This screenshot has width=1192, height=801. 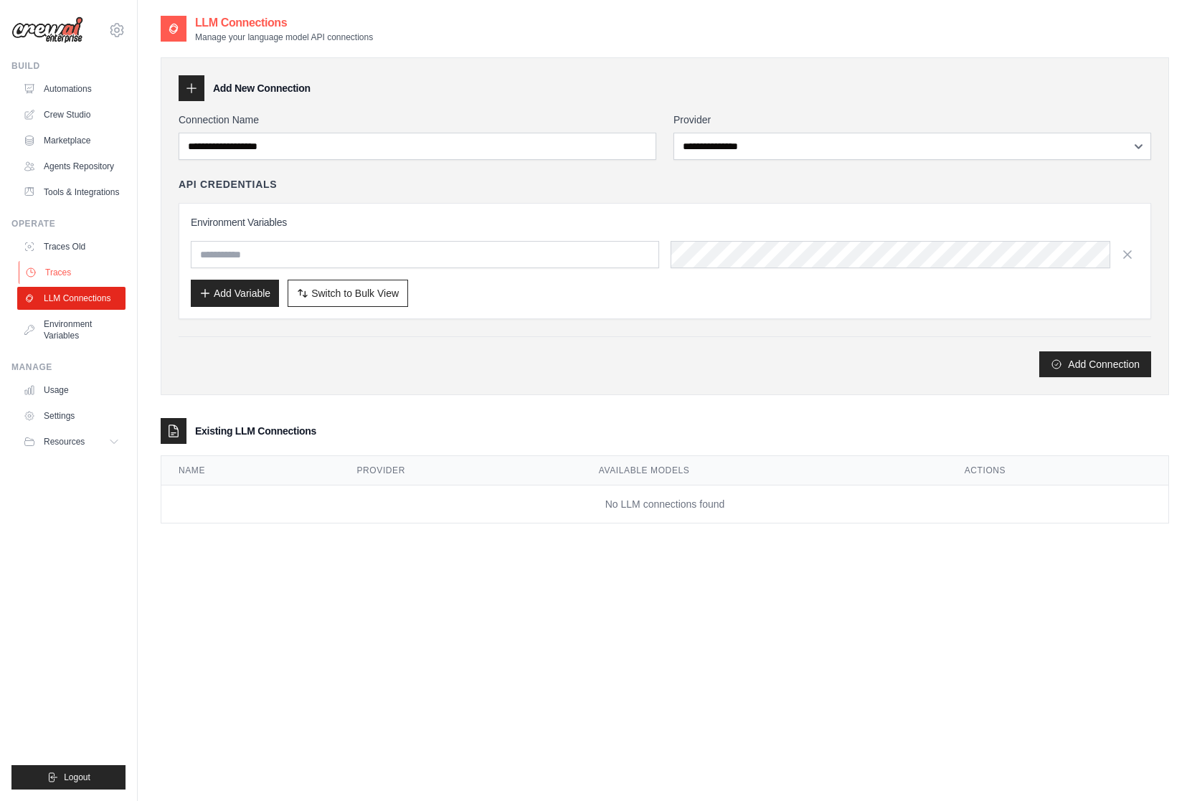 What do you see at coordinates (348, 293) in the screenshot?
I see `button: Switch to Bulk View` at bounding box center [348, 293].